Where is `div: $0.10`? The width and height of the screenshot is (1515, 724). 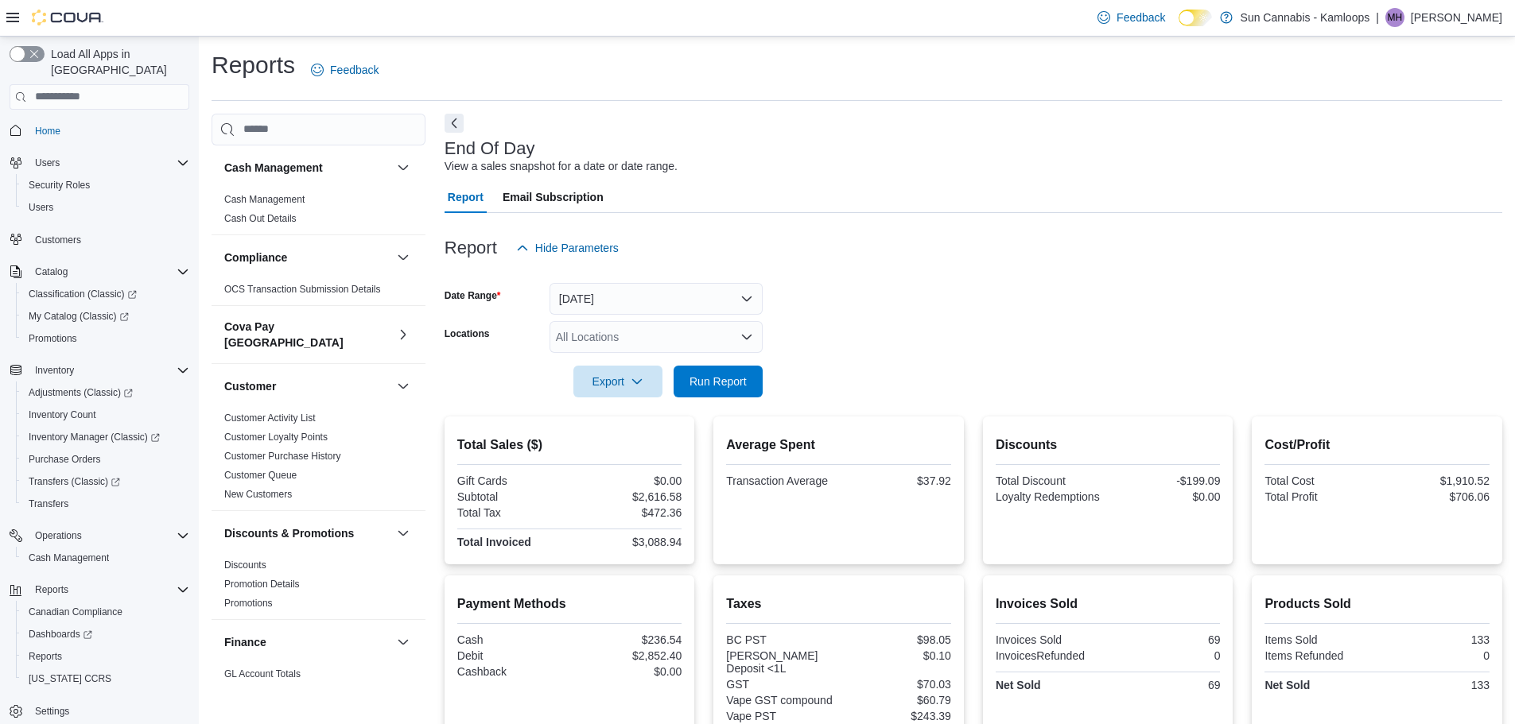 div: $0.10 is located at coordinates (896, 656).